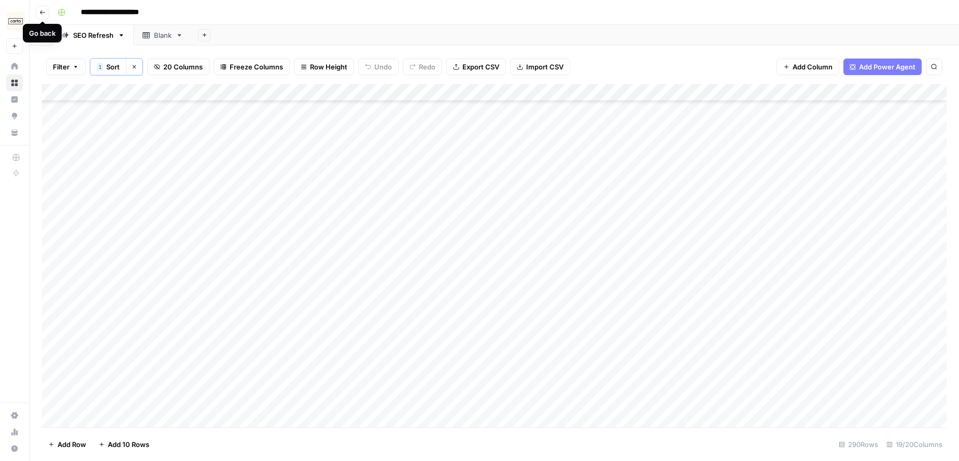 This screenshot has width=959, height=461. What do you see at coordinates (66, 67) in the screenshot?
I see `button: Filter` at bounding box center [66, 67].